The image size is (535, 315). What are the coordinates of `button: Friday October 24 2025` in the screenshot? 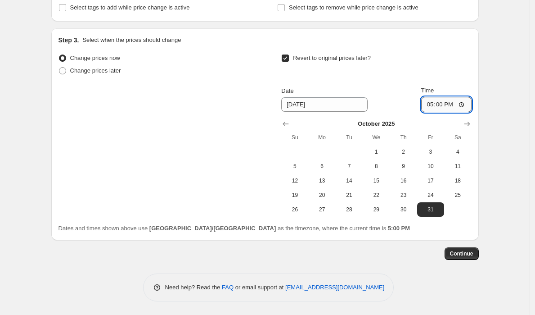 It's located at (431, 195).